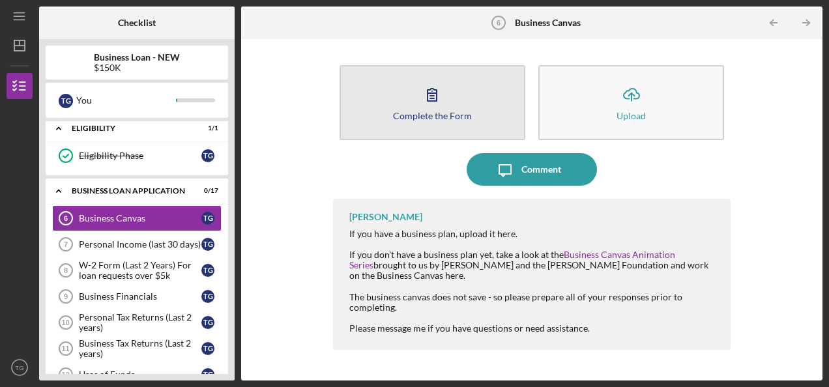 This screenshot has height=387, width=829. Describe the element at coordinates (432, 115) in the screenshot. I see `div: Complete the Form` at that location.